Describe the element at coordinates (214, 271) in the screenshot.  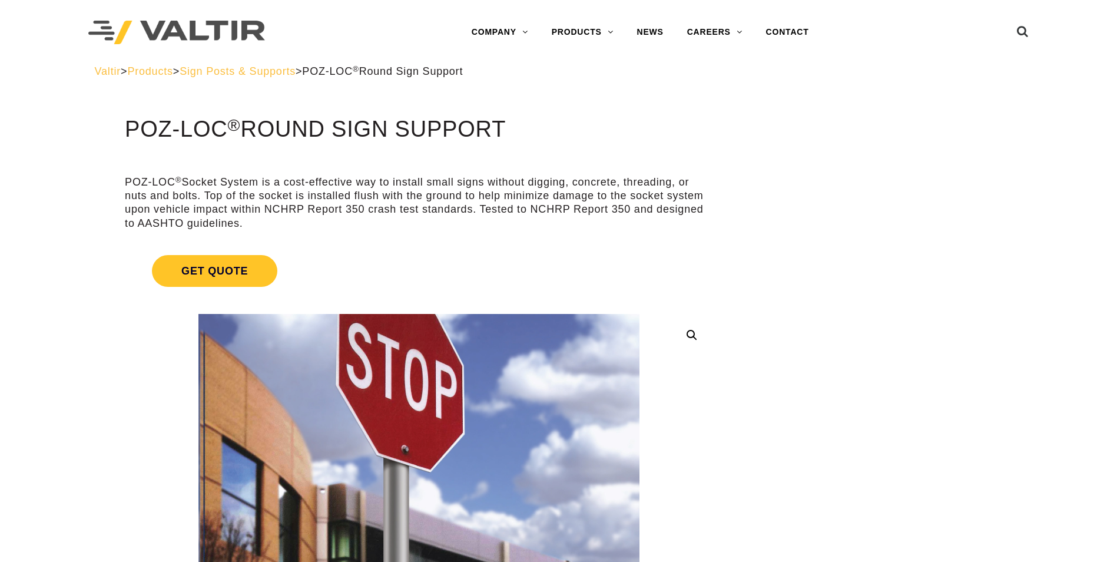
I see `span: Get Quote` at that location.